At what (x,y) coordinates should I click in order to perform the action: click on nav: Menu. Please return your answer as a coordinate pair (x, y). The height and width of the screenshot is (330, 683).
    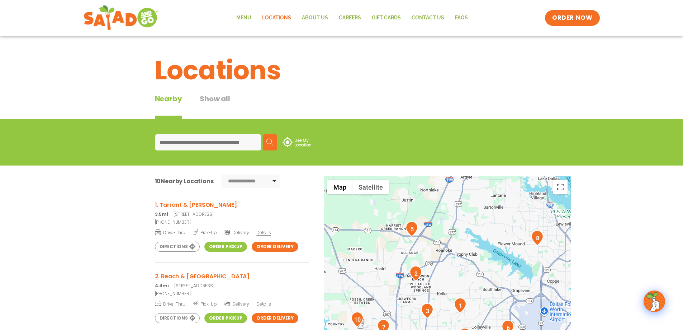
    Looking at the image, I should click on (352, 18).